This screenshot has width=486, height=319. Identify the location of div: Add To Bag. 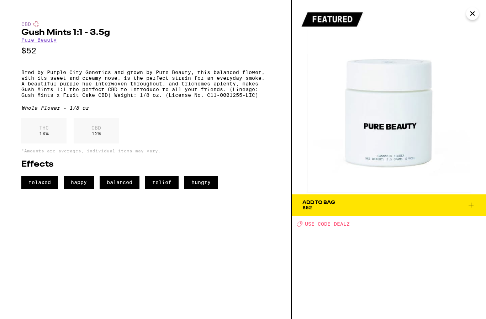
(319, 202).